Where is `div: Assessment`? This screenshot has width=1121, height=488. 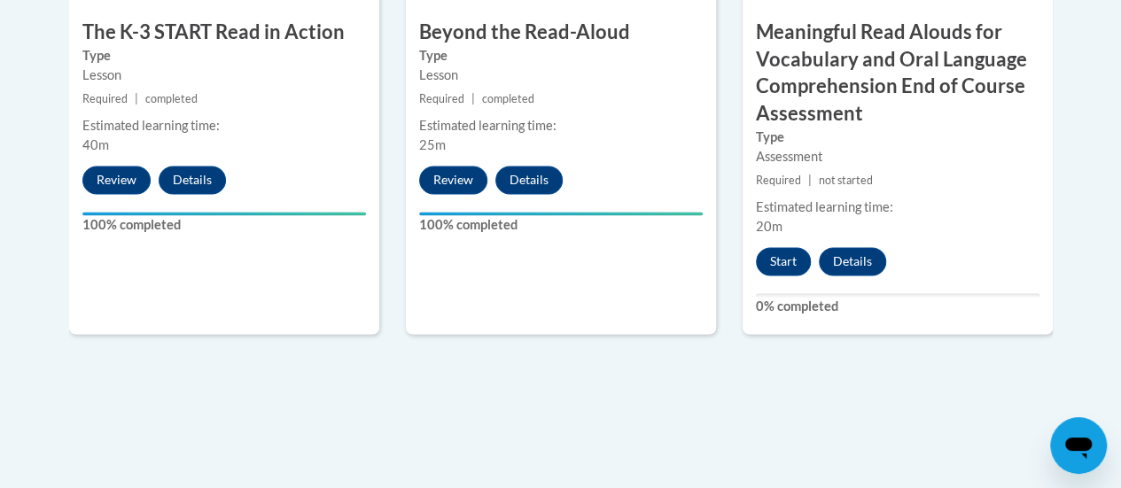 div: Assessment is located at coordinates (898, 157).